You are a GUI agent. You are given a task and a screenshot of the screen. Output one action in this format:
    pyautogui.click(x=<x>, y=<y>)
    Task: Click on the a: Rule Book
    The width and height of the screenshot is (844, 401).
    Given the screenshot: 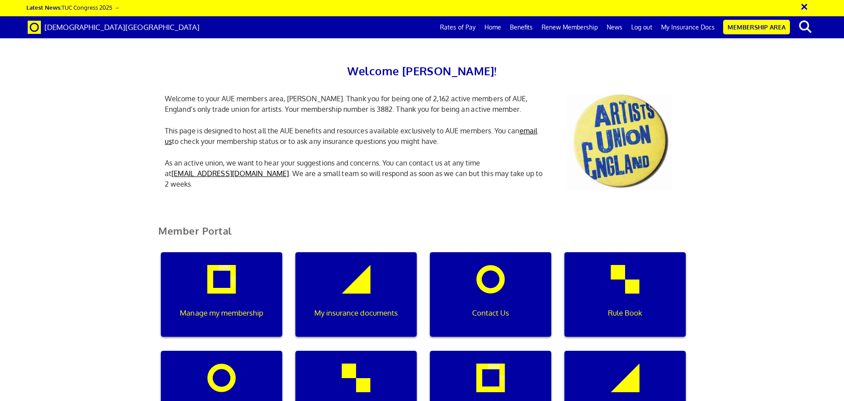 What is the action you would take?
    pyautogui.click(x=625, y=301)
    